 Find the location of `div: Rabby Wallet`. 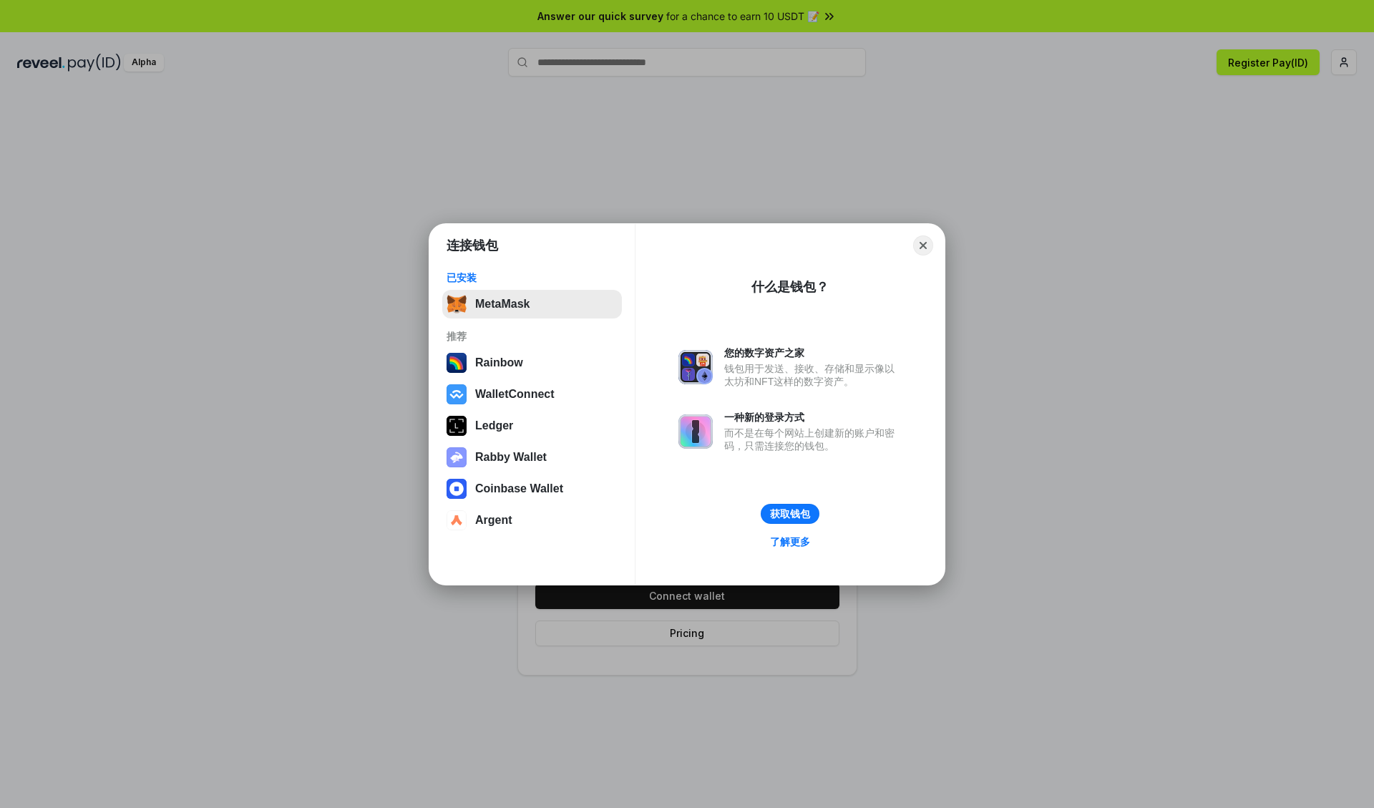

div: Rabby Wallet is located at coordinates (511, 457).